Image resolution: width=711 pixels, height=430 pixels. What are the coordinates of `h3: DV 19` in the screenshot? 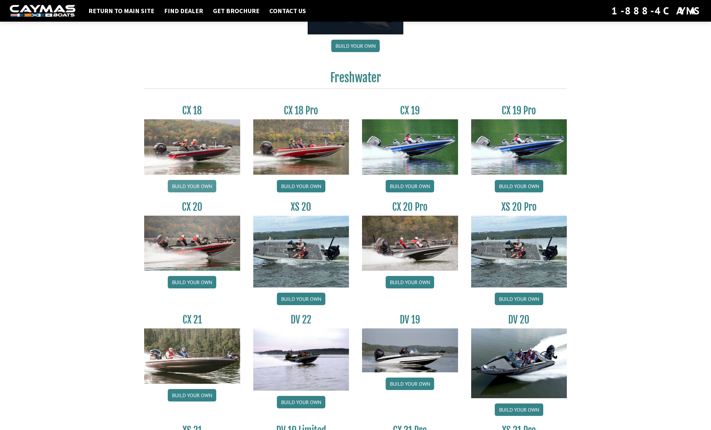 It's located at (410, 319).